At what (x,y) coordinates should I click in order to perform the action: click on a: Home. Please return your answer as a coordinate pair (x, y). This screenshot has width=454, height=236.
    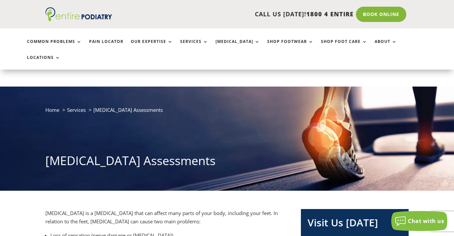
    Looking at the image, I should click on (52, 110).